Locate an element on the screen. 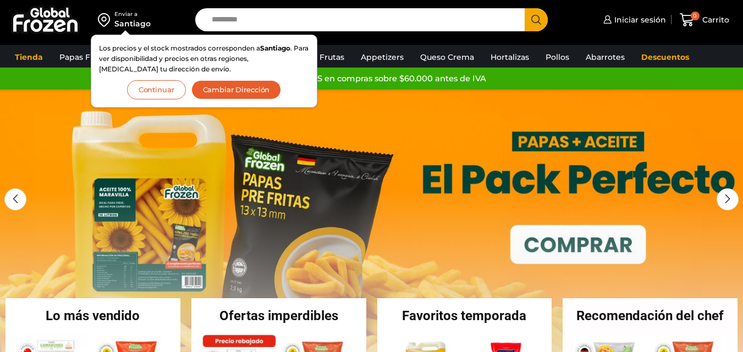 Image resolution: width=743 pixels, height=352 pixels. button: Search button is located at coordinates (536, 20).